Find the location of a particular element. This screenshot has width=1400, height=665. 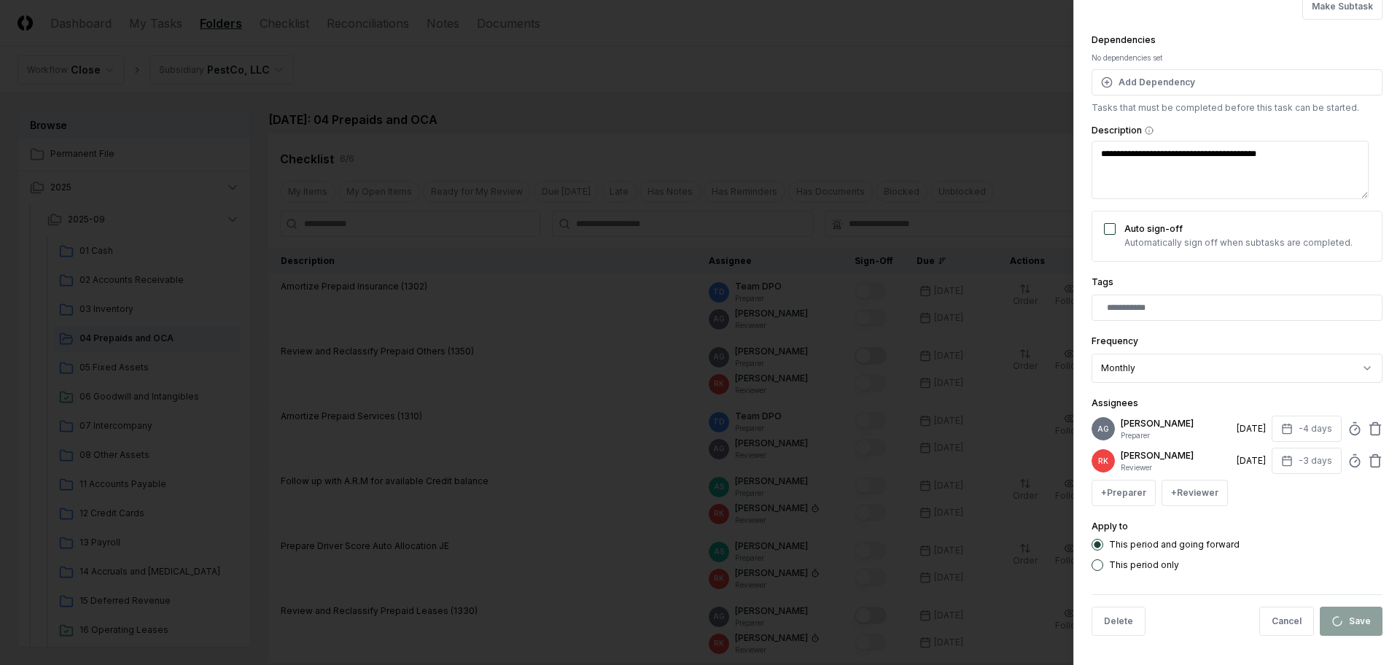

span: RK is located at coordinates (1104, 461).